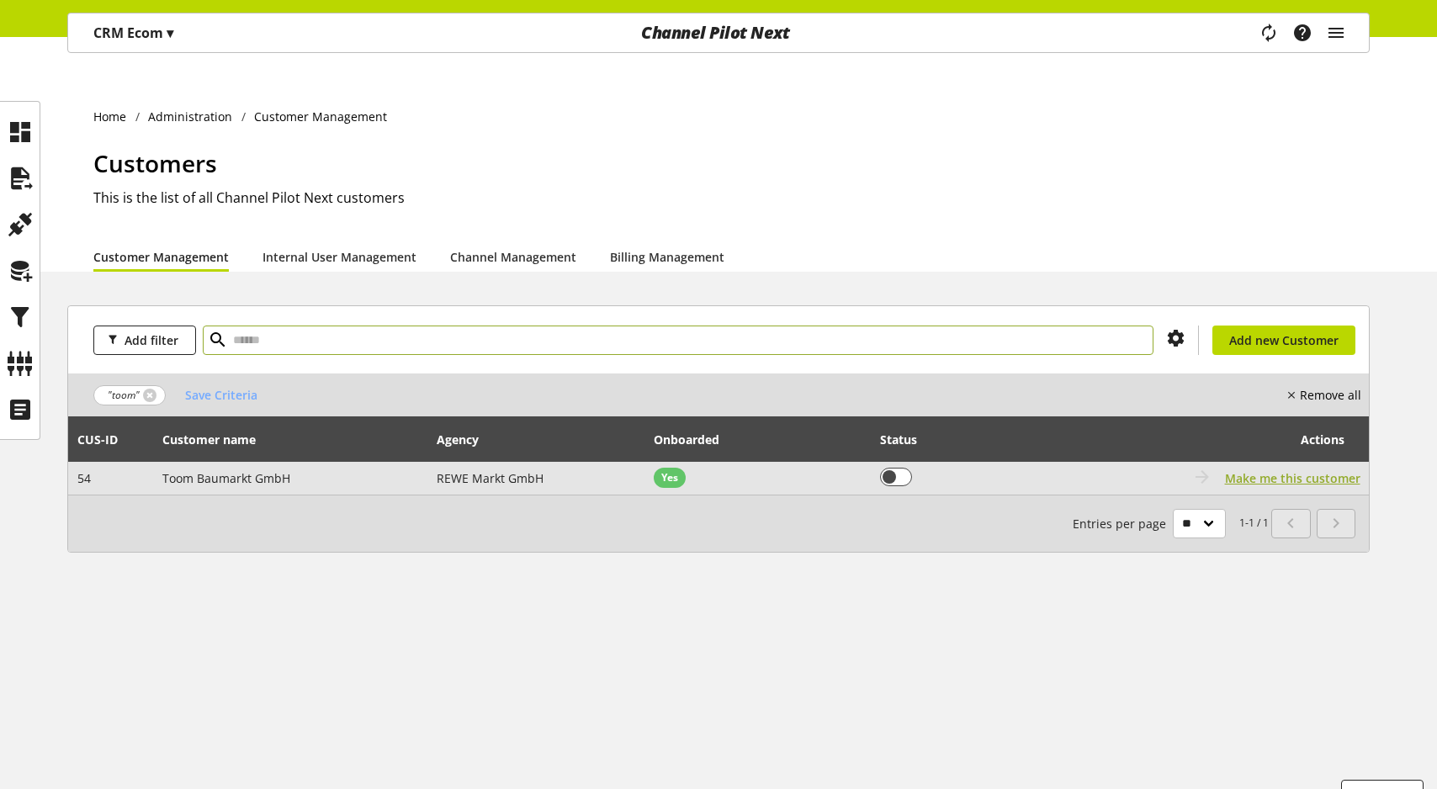 The height and width of the screenshot is (789, 1437). I want to click on div: Status, so click(907, 439).